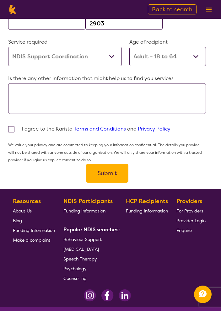 The image size is (221, 311). What do you see at coordinates (96, 129) in the screenshot?
I see `p: I agree to the Karista and` at bounding box center [96, 129].